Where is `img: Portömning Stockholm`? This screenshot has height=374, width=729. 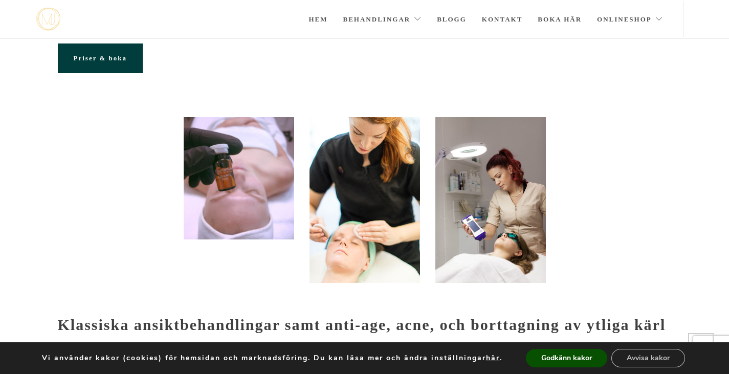
img: Portömning Stockholm is located at coordinates (365, 200).